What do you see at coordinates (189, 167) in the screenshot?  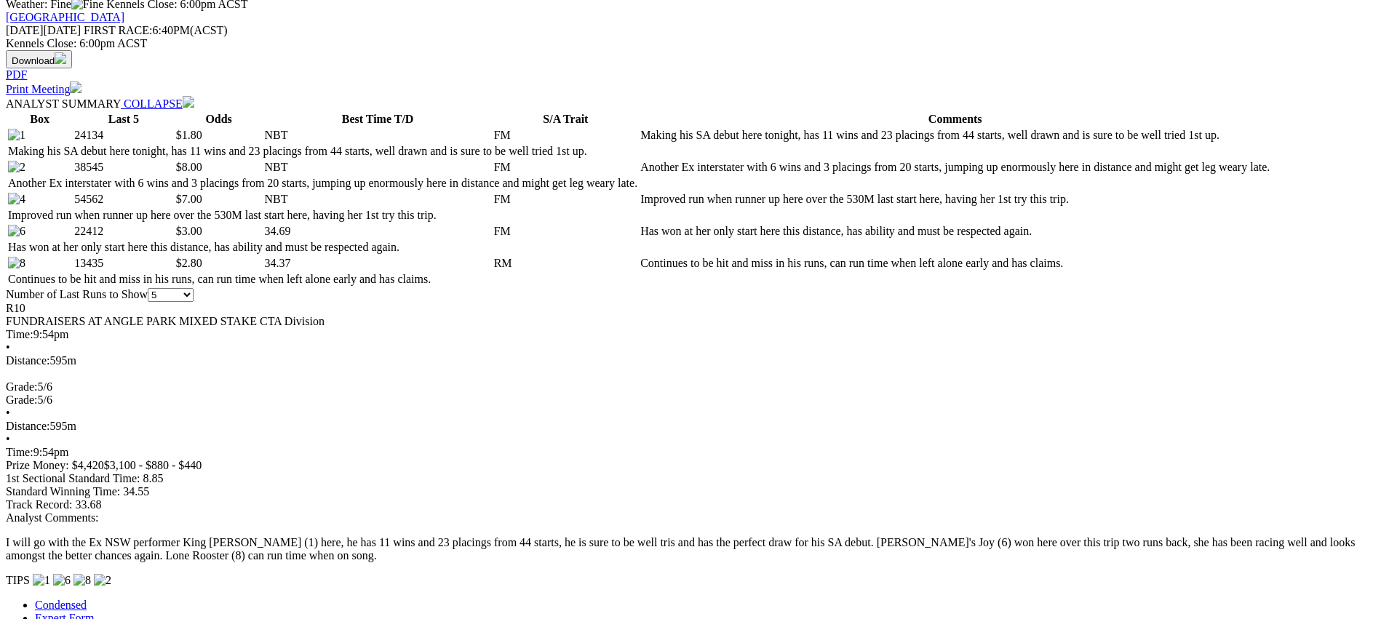 I see `span: $8.00` at bounding box center [189, 167].